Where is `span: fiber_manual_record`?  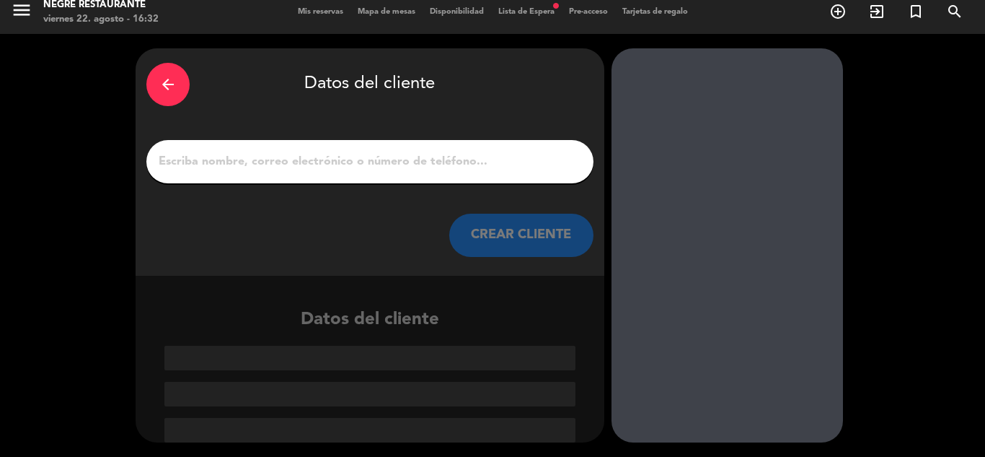
span: fiber_manual_record is located at coordinates (556, 6).